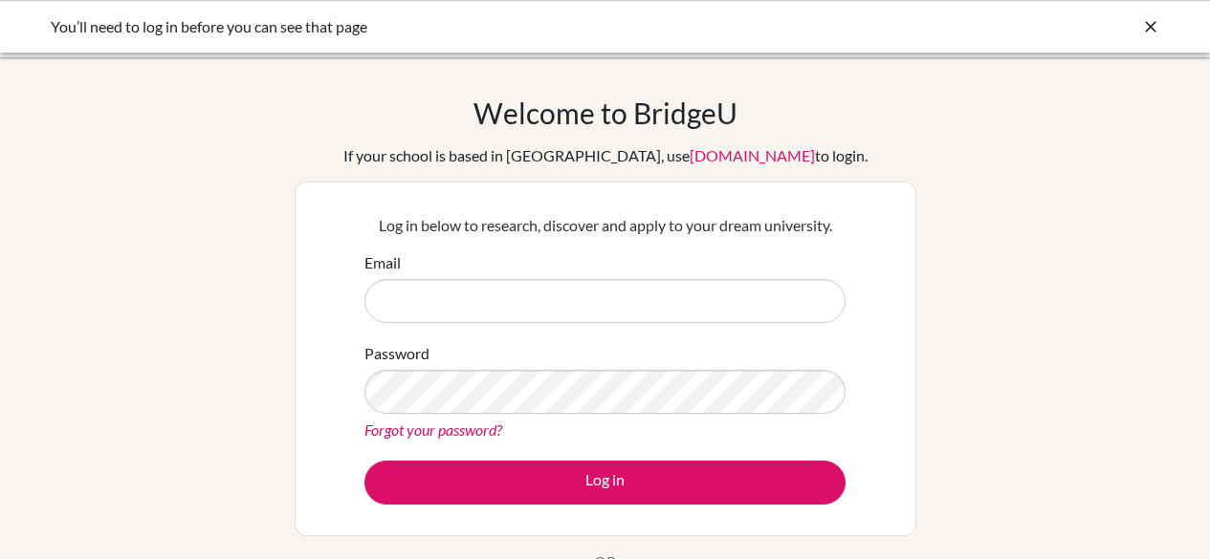  What do you see at coordinates (383, 263) in the screenshot?
I see `label: Email` at bounding box center [383, 263].